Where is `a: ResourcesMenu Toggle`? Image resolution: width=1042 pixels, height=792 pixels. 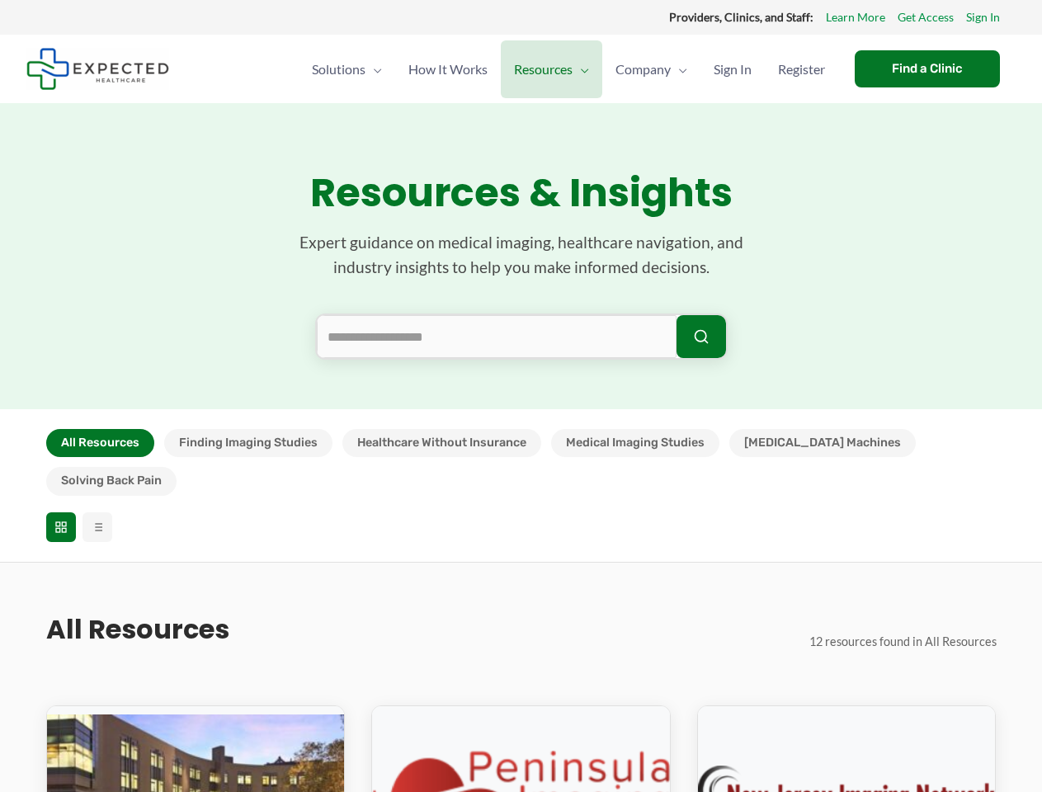
a: ResourcesMenu Toggle is located at coordinates (551, 69).